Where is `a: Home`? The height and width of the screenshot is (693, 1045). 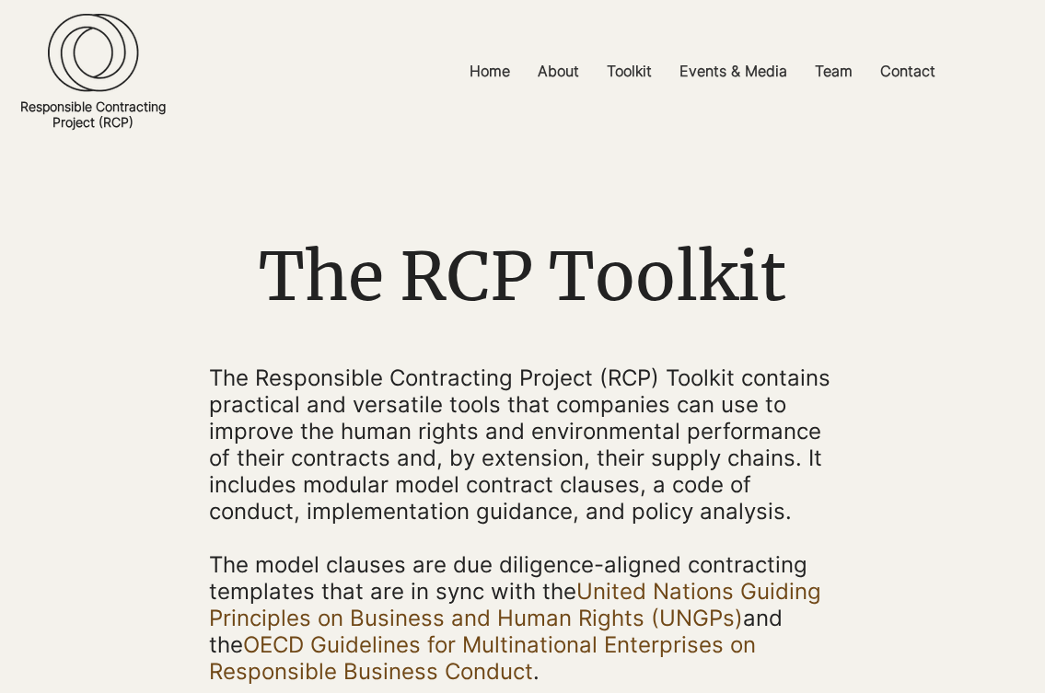 a: Home is located at coordinates (490, 71).